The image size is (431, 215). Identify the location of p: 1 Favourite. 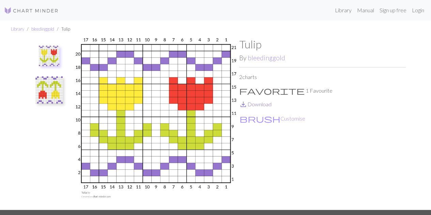
(323, 91).